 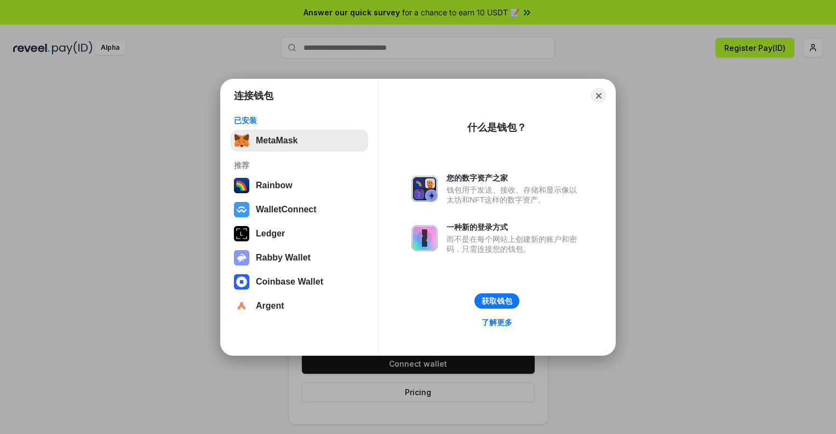 What do you see at coordinates (599, 96) in the screenshot?
I see `button: Close` at bounding box center [599, 96].